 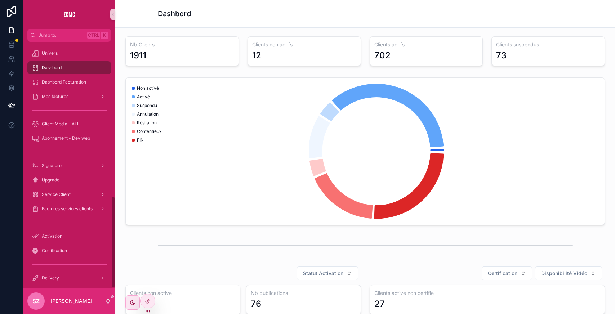 I want to click on a: Dashbord, so click(x=69, y=68).